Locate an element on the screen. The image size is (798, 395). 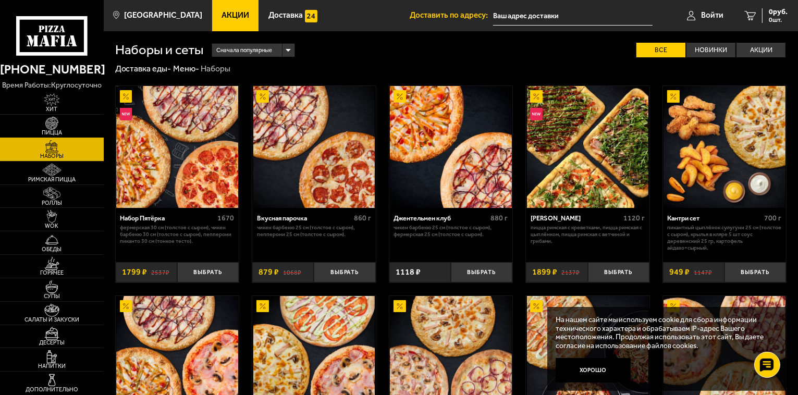
span: 949 ₽ is located at coordinates (679, 272).